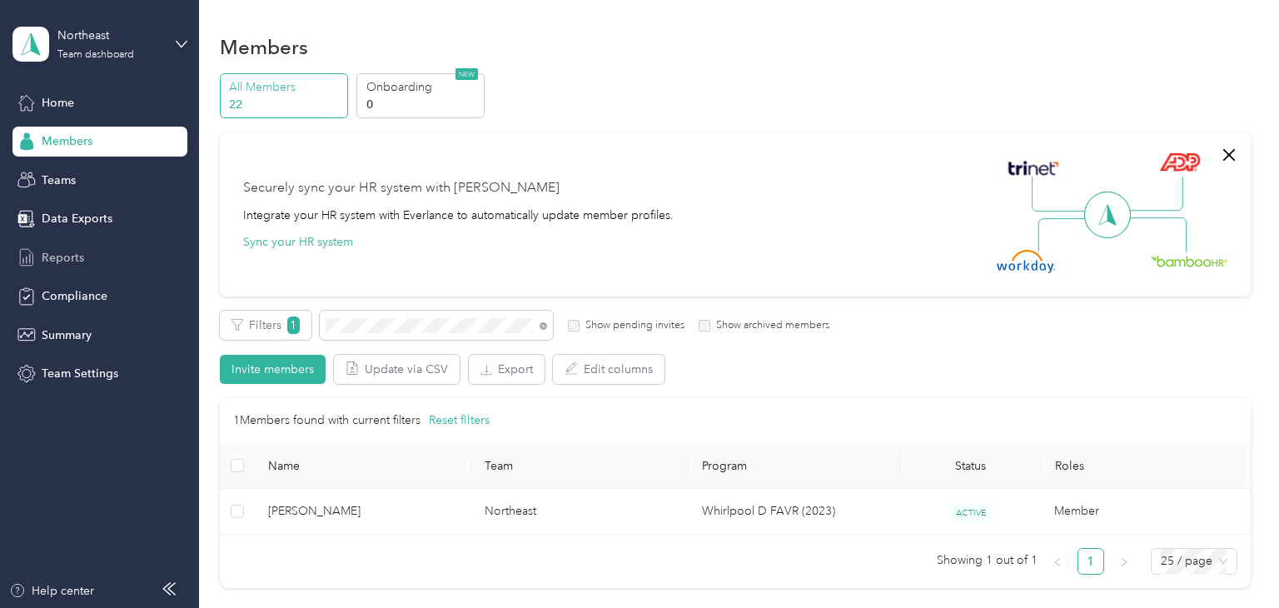  I want to click on button: Invite members, so click(272, 369).